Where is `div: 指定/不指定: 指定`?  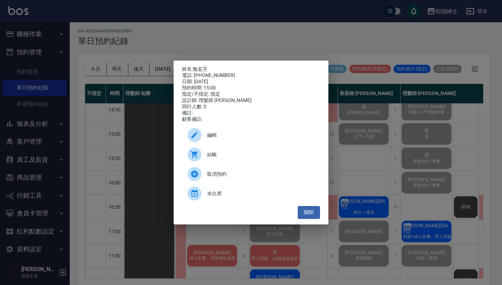
div: 指定/不指定: 指定 is located at coordinates (251, 94).